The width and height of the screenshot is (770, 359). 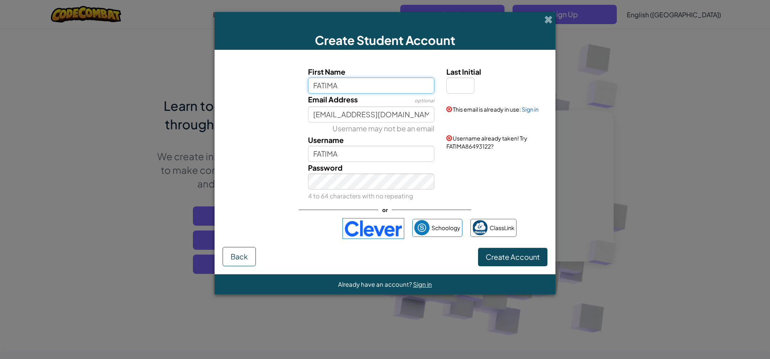 What do you see at coordinates (502, 227) in the screenshot?
I see `span: ClassLink` at bounding box center [502, 227].